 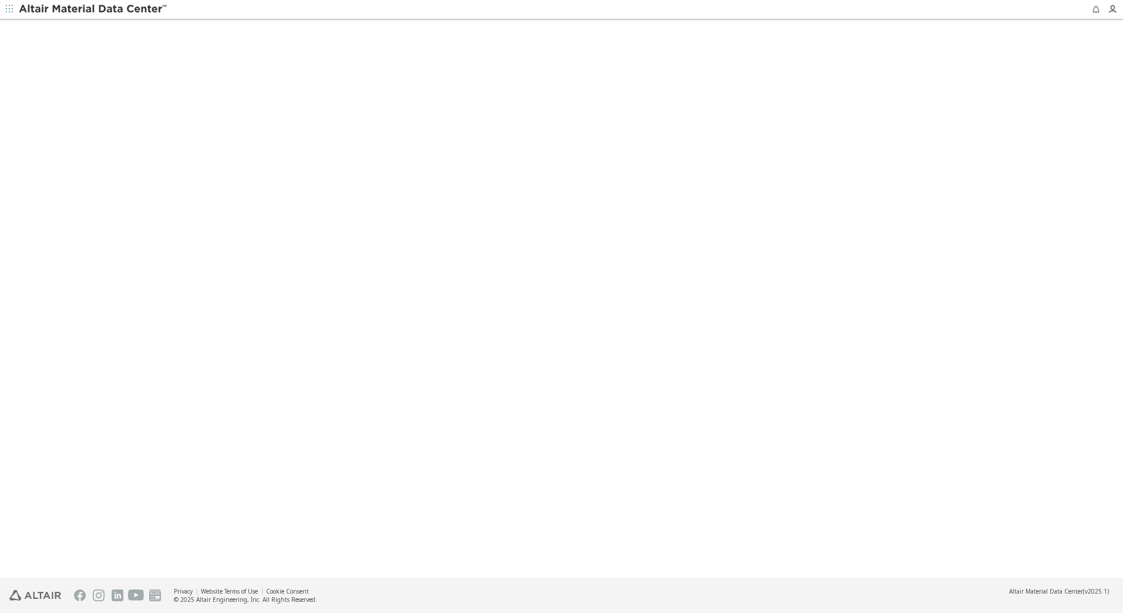 I want to click on div: (v2025.1), so click(x=1059, y=592).